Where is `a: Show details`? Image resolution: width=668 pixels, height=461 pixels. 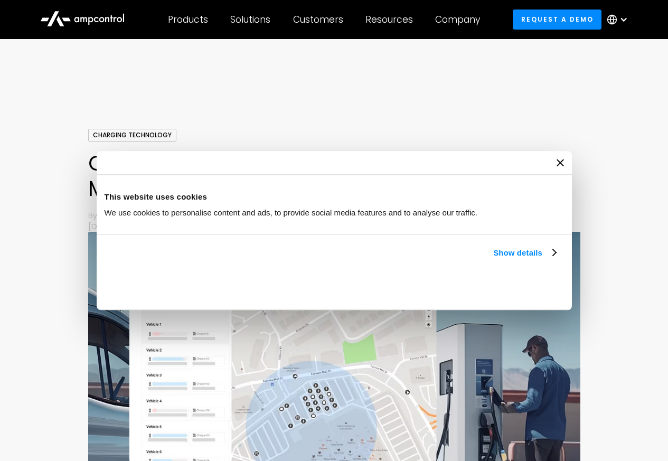 a: Show details is located at coordinates (525, 253).